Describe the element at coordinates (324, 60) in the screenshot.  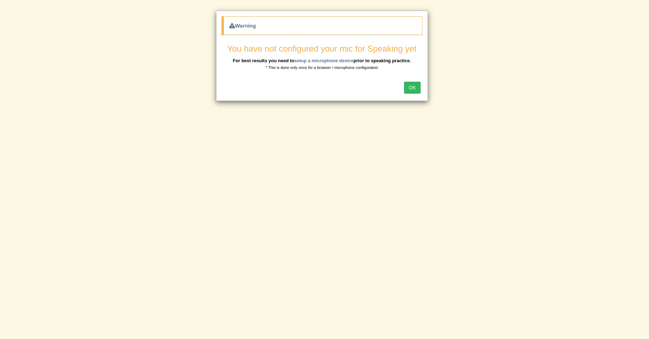
I see `a: setup a microphone device` at that location.